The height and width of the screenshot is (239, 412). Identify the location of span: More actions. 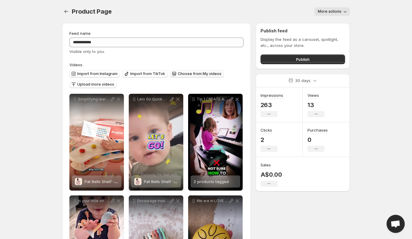
(329, 12).